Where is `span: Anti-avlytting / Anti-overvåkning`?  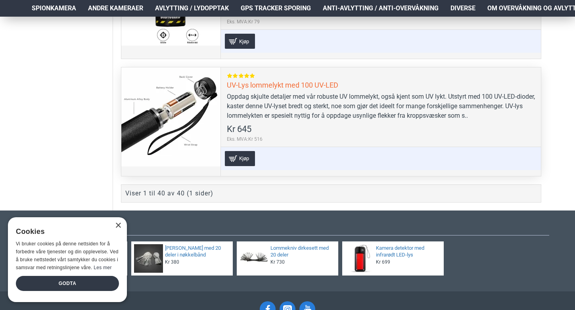
span: Anti-avlytting / Anti-overvåkning is located at coordinates (381, 8).